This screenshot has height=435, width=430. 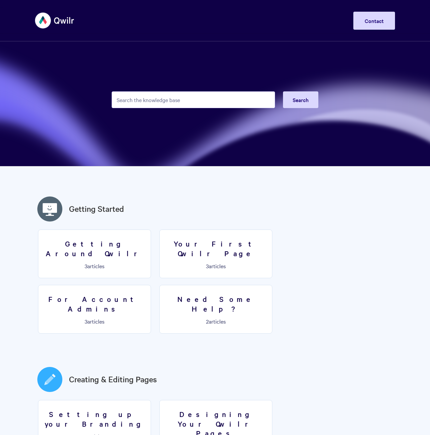 What do you see at coordinates (216, 309) in the screenshot?
I see `a: Need Some Help? 2articles` at bounding box center [216, 309].